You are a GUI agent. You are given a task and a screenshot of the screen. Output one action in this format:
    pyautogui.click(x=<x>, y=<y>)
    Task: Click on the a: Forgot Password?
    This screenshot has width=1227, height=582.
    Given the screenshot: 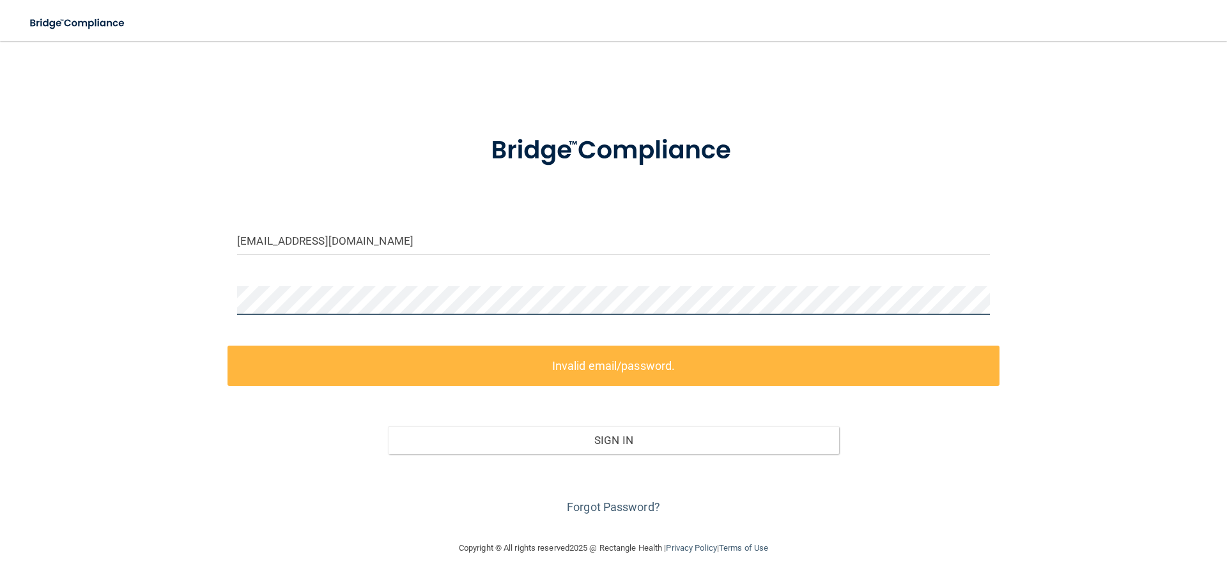 What is the action you would take?
    pyautogui.click(x=613, y=507)
    